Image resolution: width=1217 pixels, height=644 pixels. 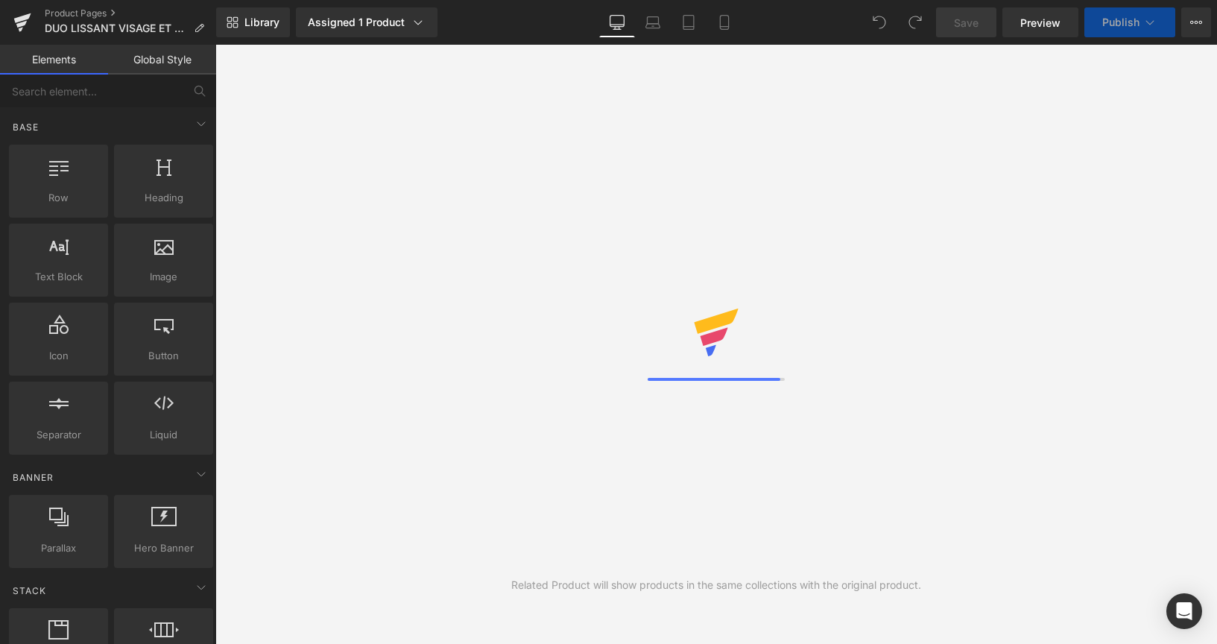 What do you see at coordinates (163, 276) in the screenshot?
I see `span: Image` at bounding box center [163, 276].